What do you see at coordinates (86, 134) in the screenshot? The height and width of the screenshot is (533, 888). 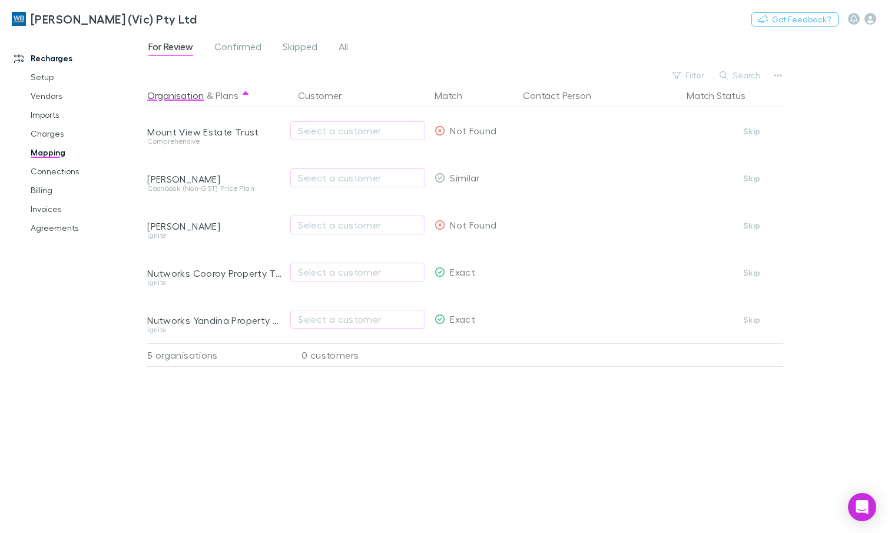 I see `a: Charges` at bounding box center [86, 134].